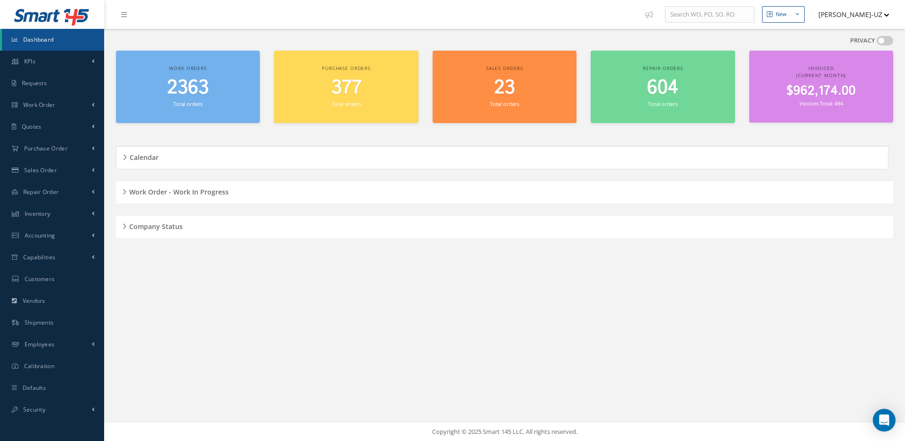  I want to click on h5: Company Status, so click(154, 225).